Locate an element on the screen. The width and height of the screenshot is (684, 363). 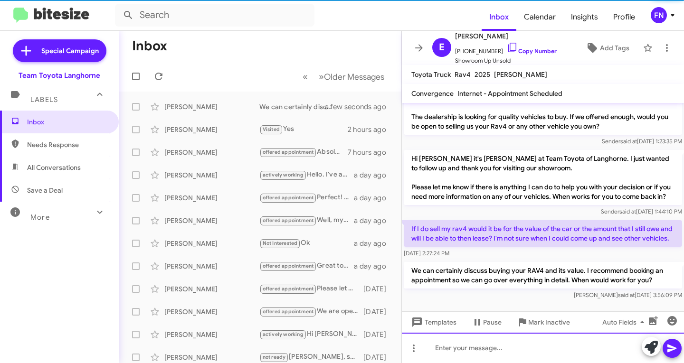
span: All Conversations is located at coordinates (54, 168).